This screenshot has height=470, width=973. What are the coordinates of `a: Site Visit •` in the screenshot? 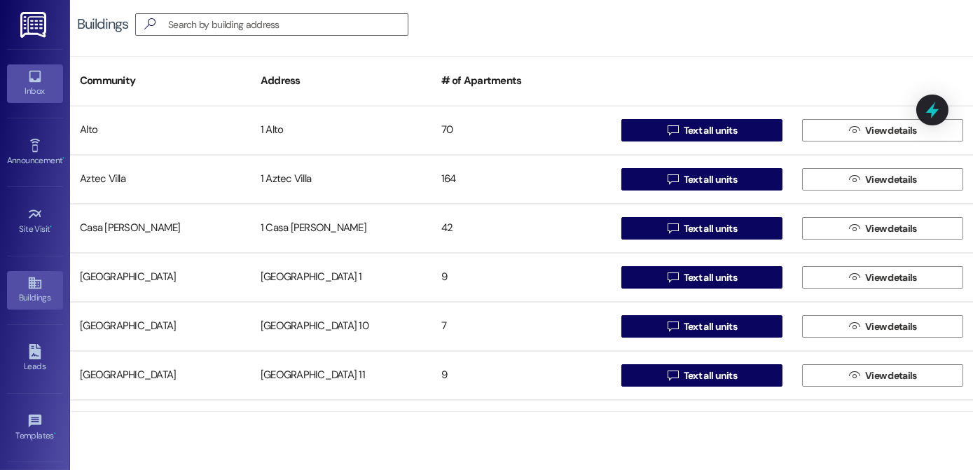 It's located at (35, 221).